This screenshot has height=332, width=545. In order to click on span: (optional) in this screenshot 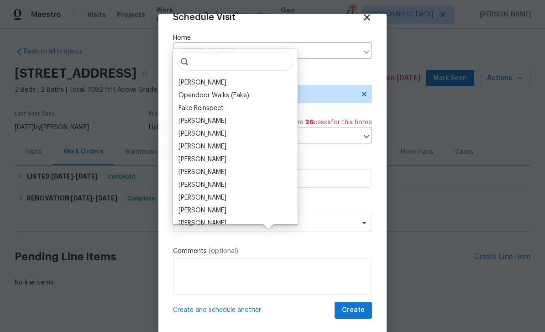, I will do `click(223, 251)`.